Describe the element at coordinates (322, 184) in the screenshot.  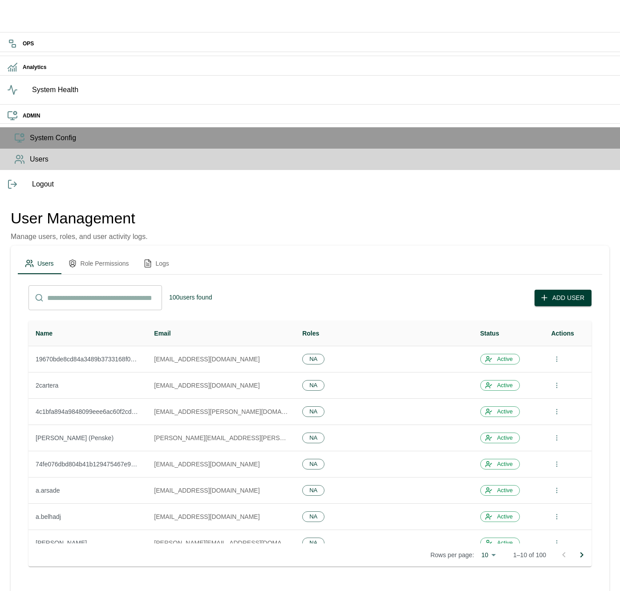
I see `span: Logout` at that location.